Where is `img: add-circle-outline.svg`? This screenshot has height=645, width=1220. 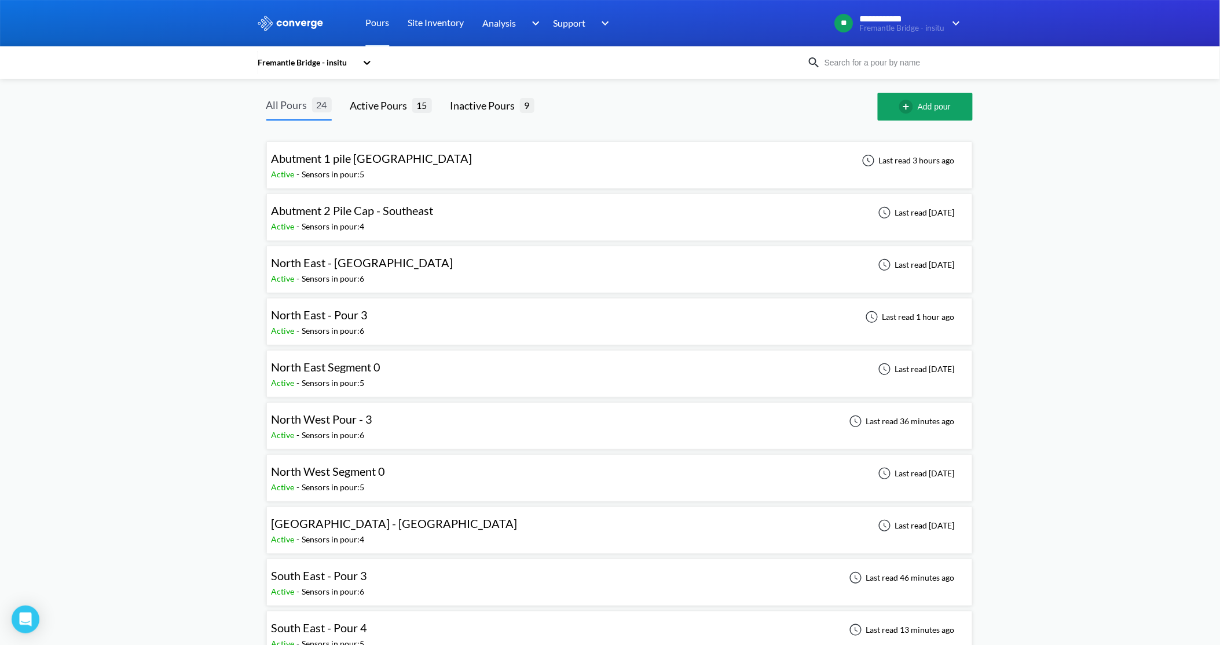 img: add-circle-outline.svg is located at coordinates (909, 107).